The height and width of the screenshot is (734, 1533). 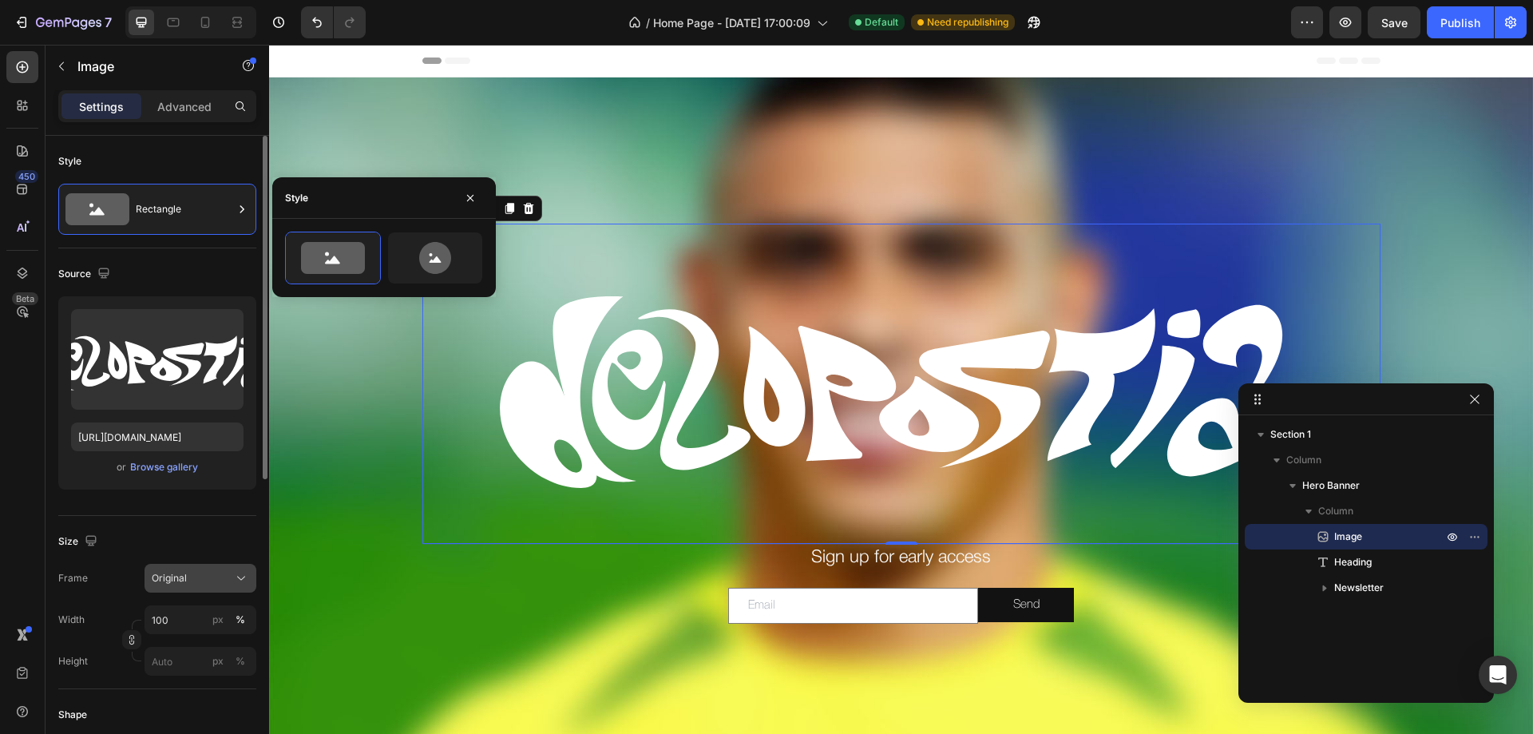 I want to click on span: Newsletter, so click(x=1359, y=588).